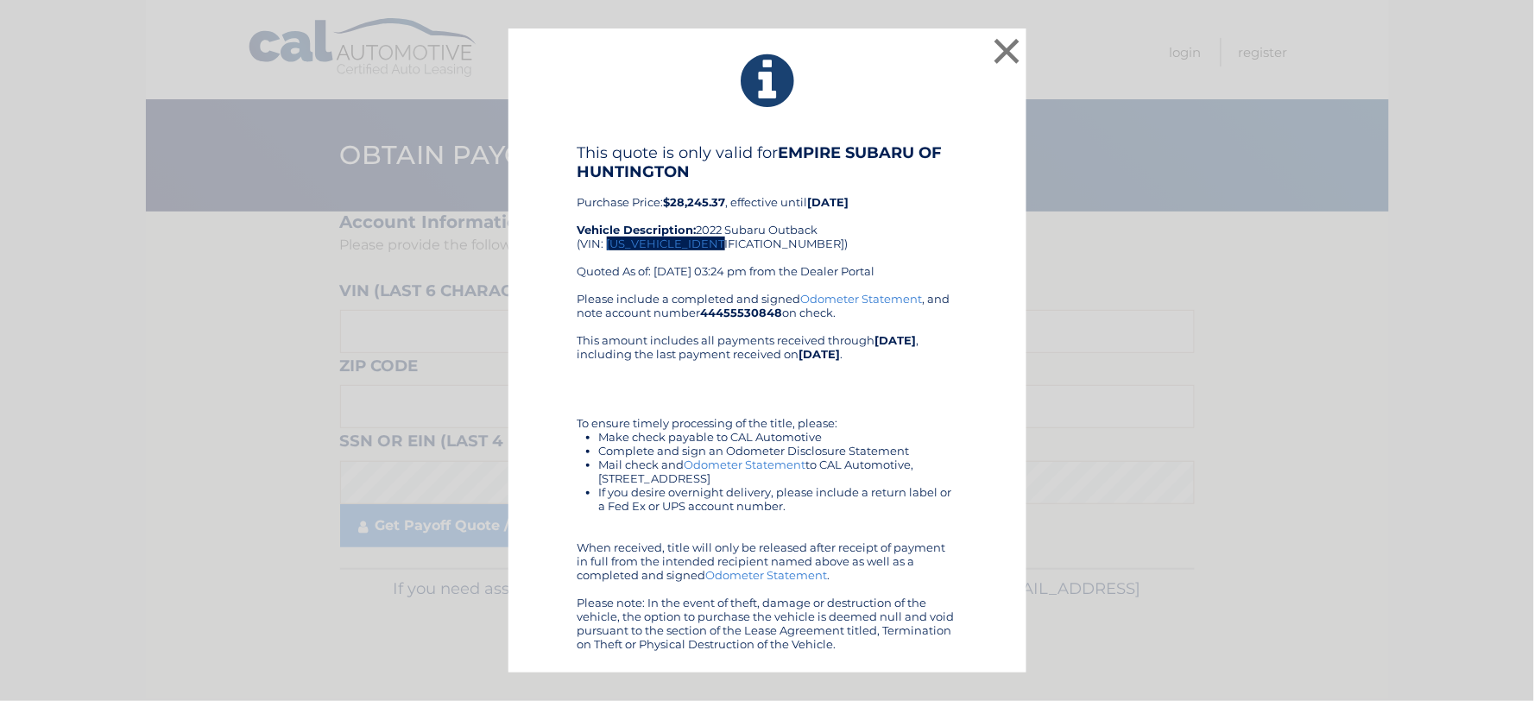  Describe the element at coordinates (695, 202) in the screenshot. I see `b: $28,245.37` at that location.